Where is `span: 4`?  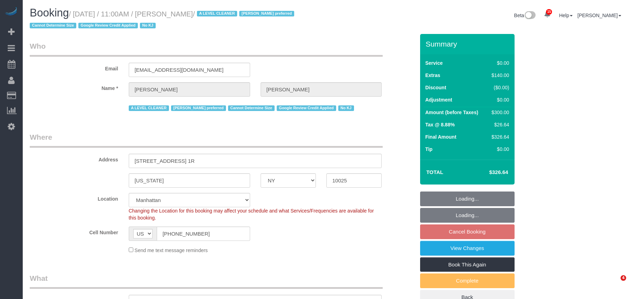
span: 4 is located at coordinates (623, 278).